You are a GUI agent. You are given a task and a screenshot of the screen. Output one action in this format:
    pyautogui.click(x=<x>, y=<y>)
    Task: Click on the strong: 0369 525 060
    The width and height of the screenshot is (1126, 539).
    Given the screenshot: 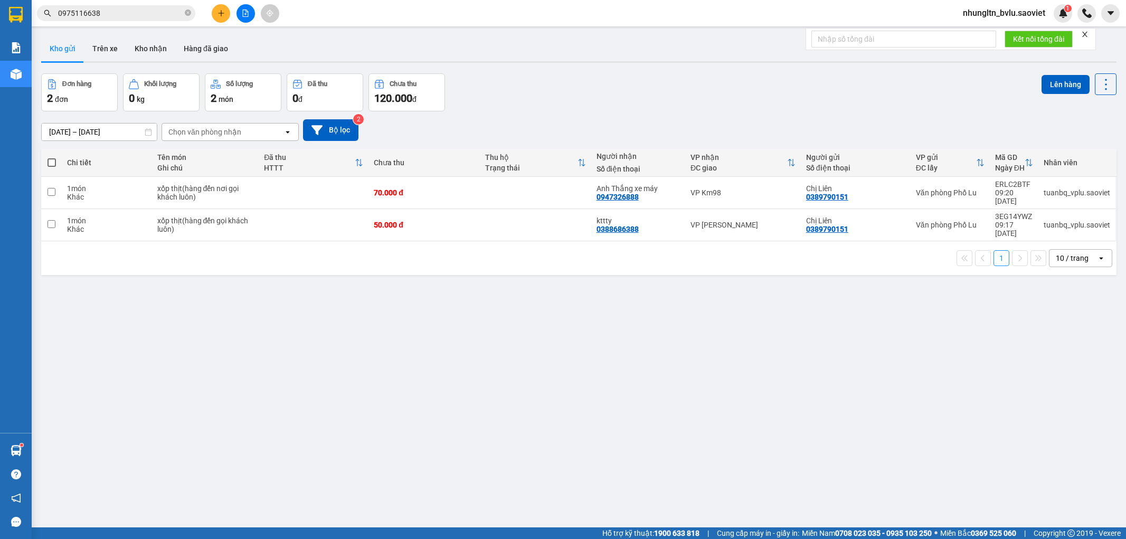 What is the action you would take?
    pyautogui.click(x=993, y=533)
    